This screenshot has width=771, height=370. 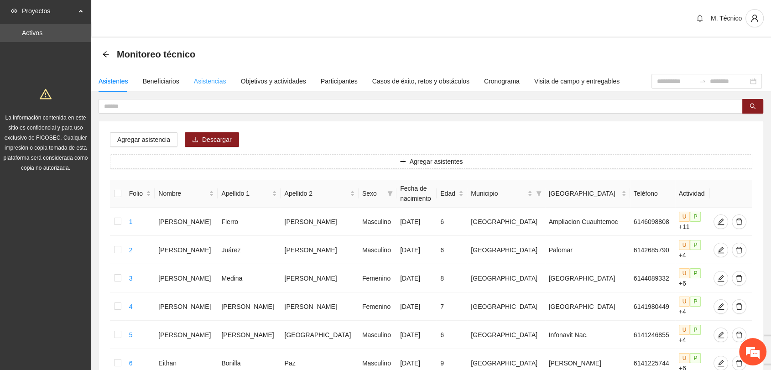 I want to click on button: search, so click(x=753, y=106).